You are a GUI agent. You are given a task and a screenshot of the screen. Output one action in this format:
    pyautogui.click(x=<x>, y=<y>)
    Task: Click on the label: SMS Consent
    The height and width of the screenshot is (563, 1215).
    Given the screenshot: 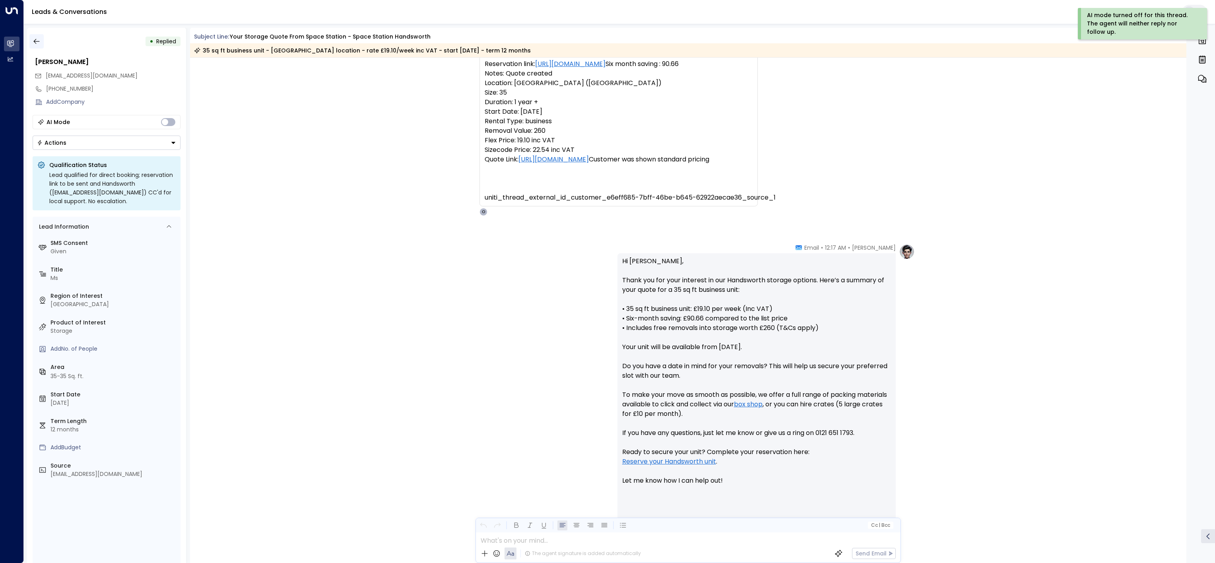 What is the action you would take?
    pyautogui.click(x=114, y=243)
    